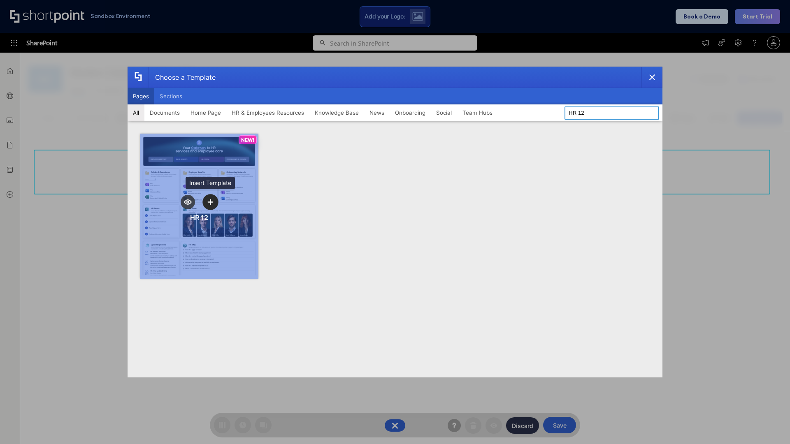  Describe the element at coordinates (199, 218) in the screenshot. I see `div: HR 12` at that location.